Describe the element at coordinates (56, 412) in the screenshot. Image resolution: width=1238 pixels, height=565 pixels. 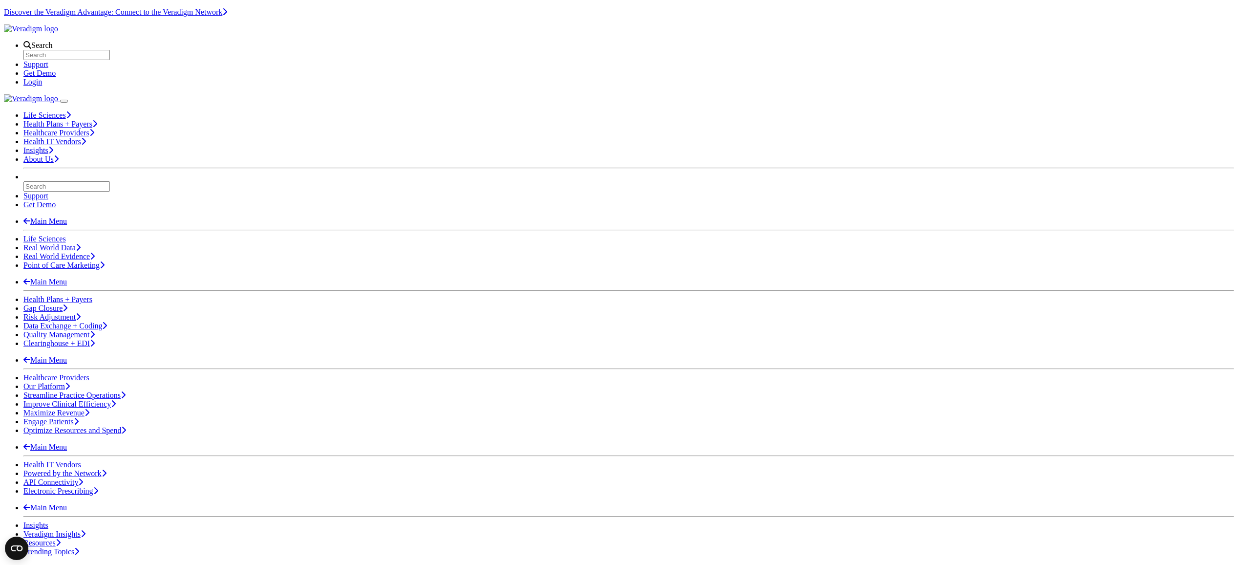
I see `a: Maximize Revenue` at that location.